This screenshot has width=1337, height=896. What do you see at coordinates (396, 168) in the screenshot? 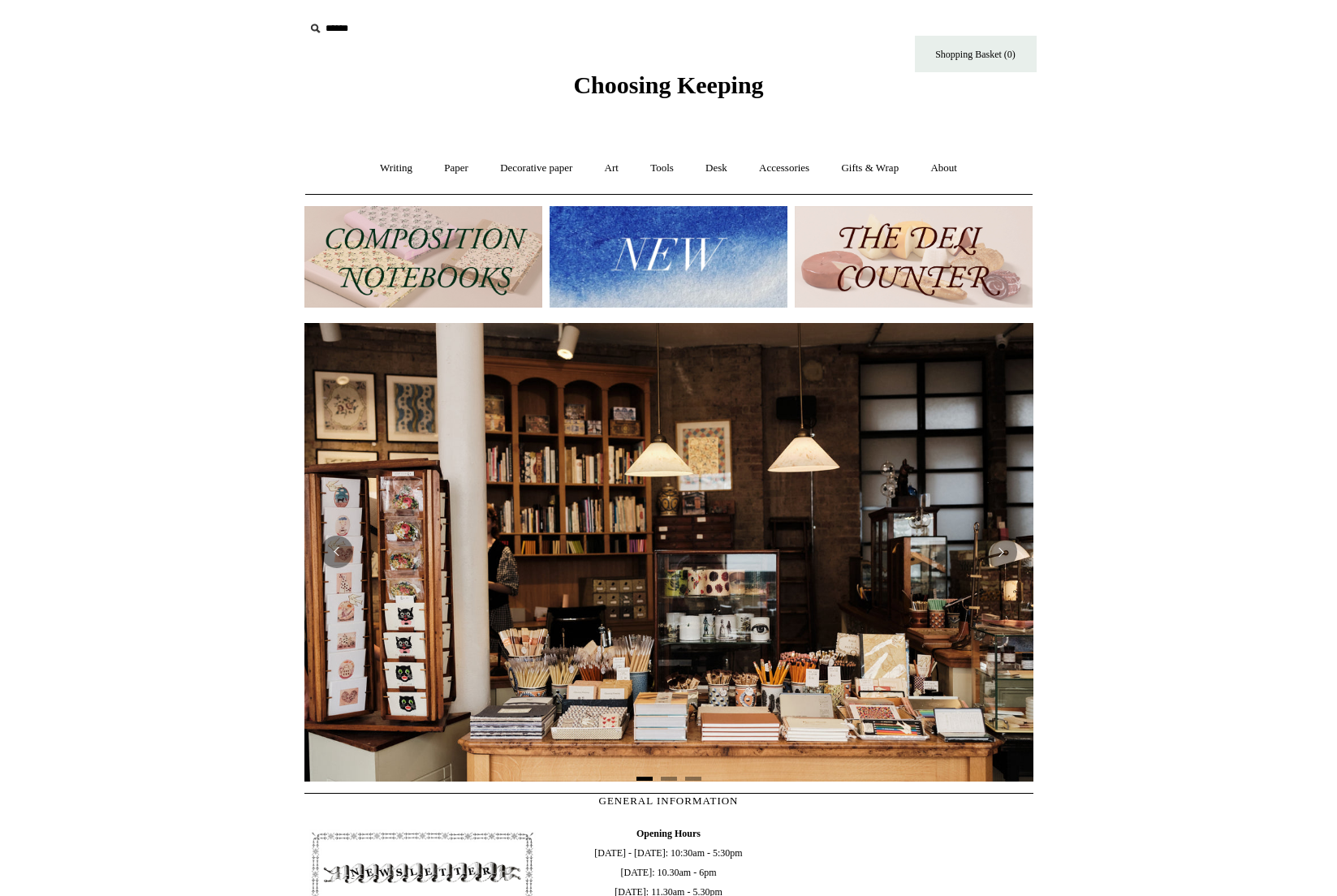
I see `a: Writing` at bounding box center [396, 168].